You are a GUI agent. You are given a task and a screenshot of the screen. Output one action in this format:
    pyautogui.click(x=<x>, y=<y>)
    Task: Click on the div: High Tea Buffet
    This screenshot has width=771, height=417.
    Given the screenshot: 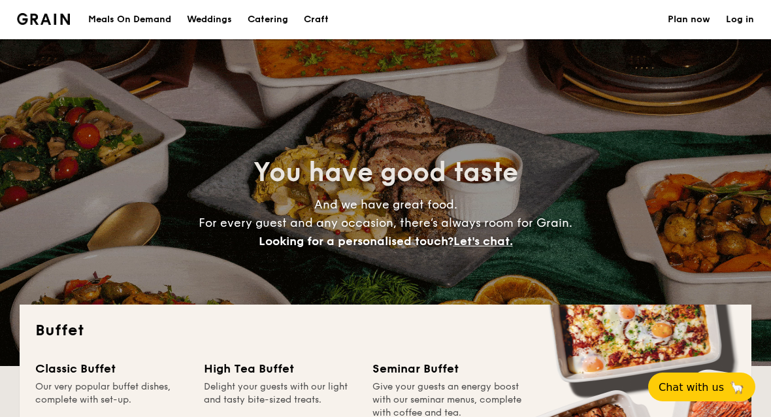 What is the action you would take?
    pyautogui.click(x=280, y=368)
    